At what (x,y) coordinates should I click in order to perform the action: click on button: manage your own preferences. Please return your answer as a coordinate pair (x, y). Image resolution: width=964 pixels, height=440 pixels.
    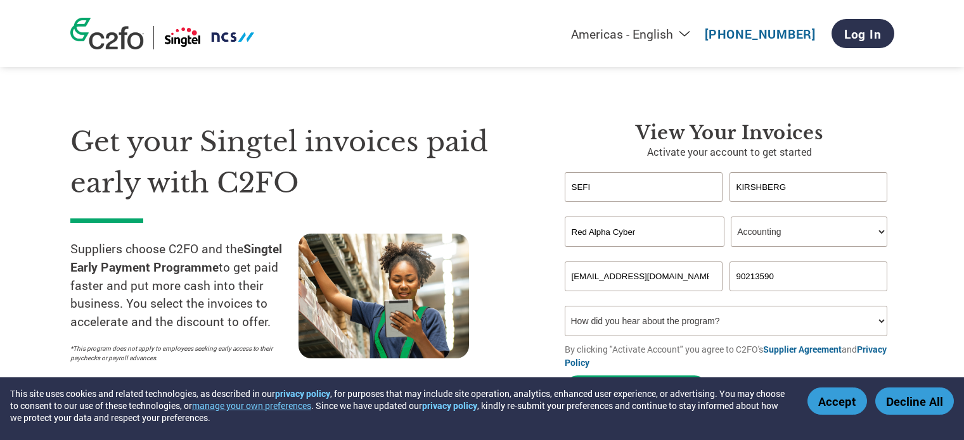
    Looking at the image, I should click on (252, 405).